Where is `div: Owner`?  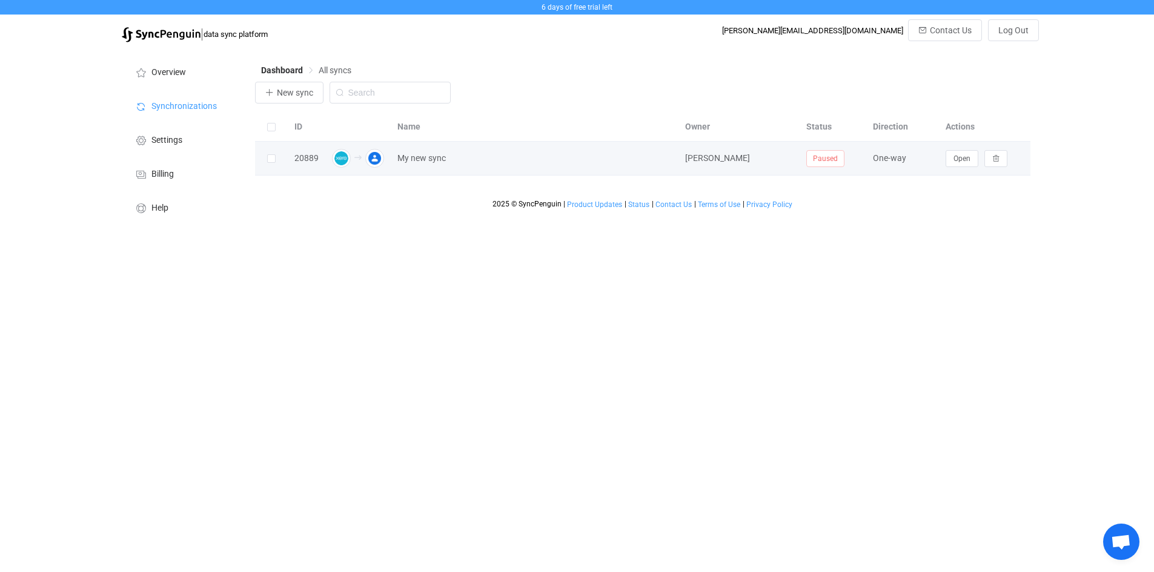 div: Owner is located at coordinates (740, 127).